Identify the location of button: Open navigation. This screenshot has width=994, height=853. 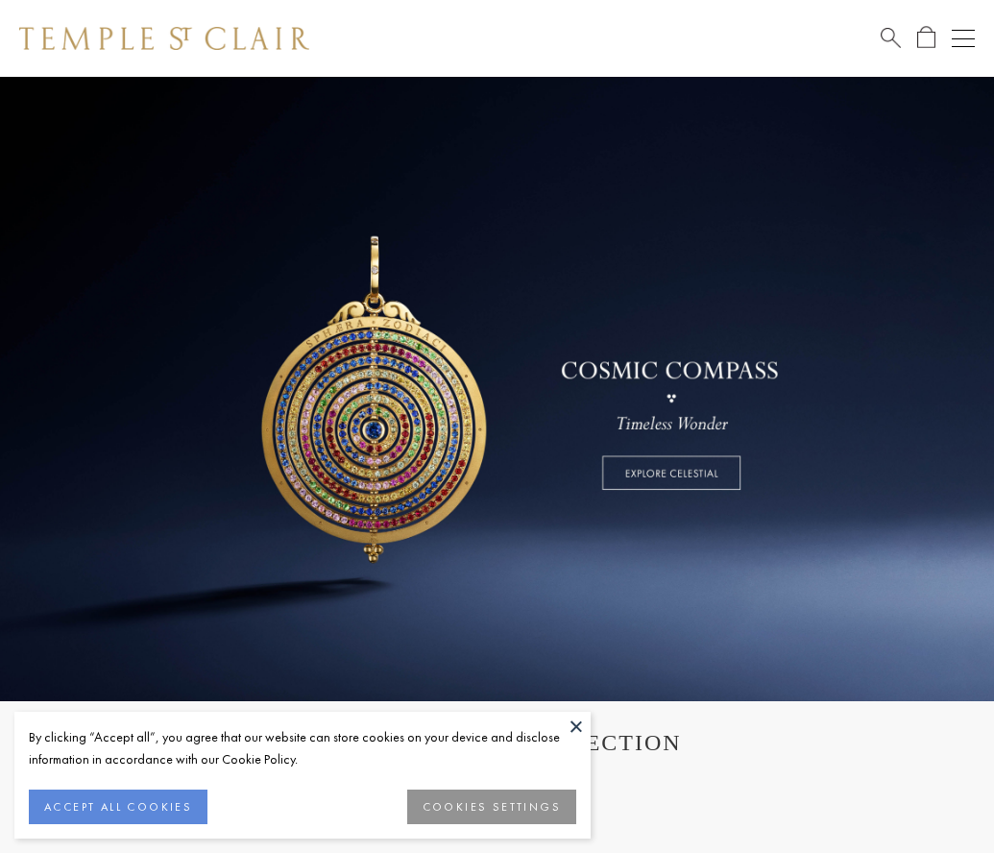
(963, 38).